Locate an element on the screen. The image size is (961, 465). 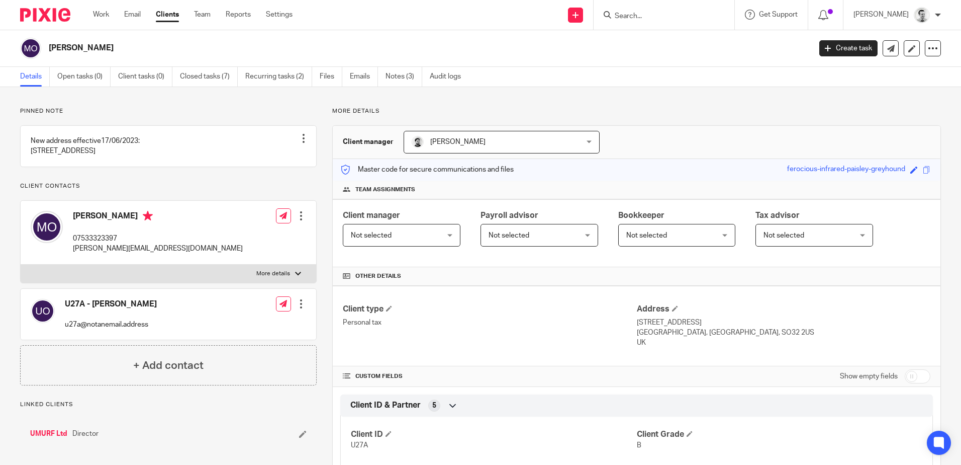
img: Andy_2025.jpg is located at coordinates (922, 15).